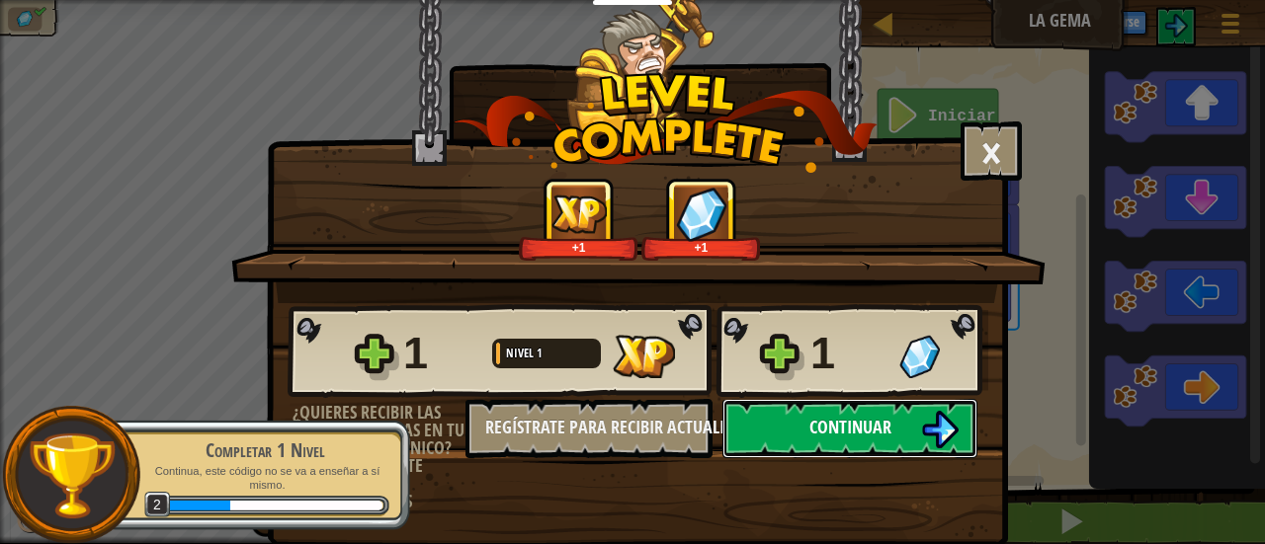 The width and height of the screenshot is (1265, 544). What do you see at coordinates (378, 466) in the screenshot?
I see `div: ¿Quieres recibir las últimas noticias en tu correo electrónico? ¡Crea una cuente gratuita y te ma...` at bounding box center [378, 466].